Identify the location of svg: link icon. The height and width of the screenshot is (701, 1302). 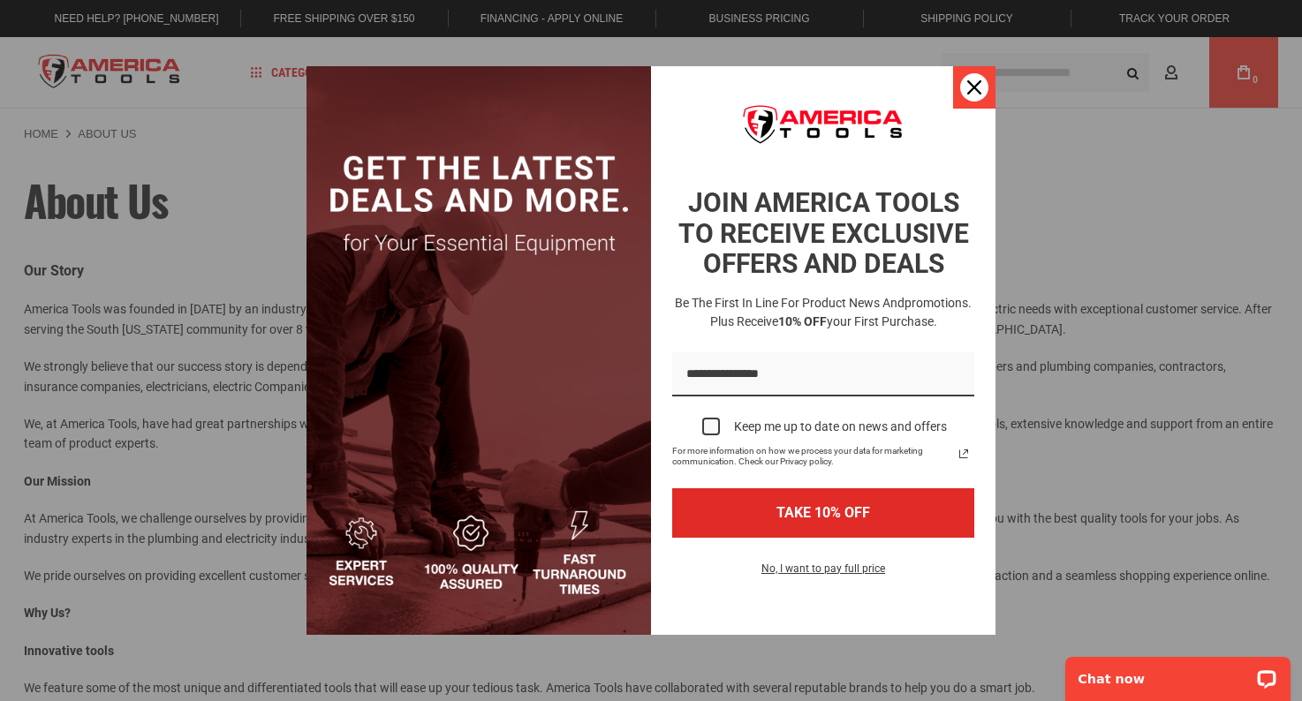
(963, 454).